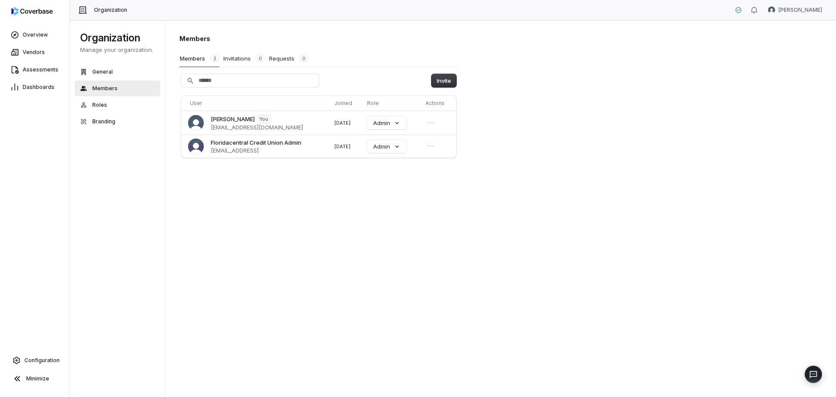 This screenshot has height=397, width=836. I want to click on th: Role, so click(393, 103).